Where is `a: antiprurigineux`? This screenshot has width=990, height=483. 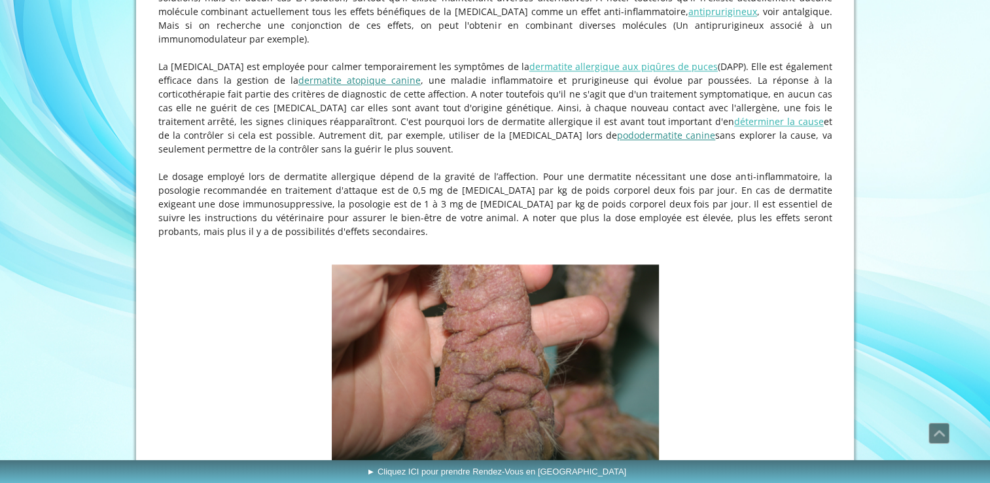 a: antiprurigineux is located at coordinates (722, 11).